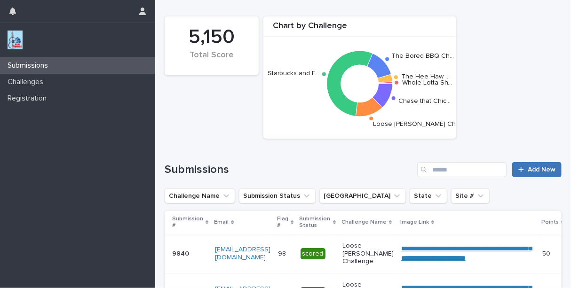 The image size is (571, 288). I want to click on p: Email, so click(221, 222).